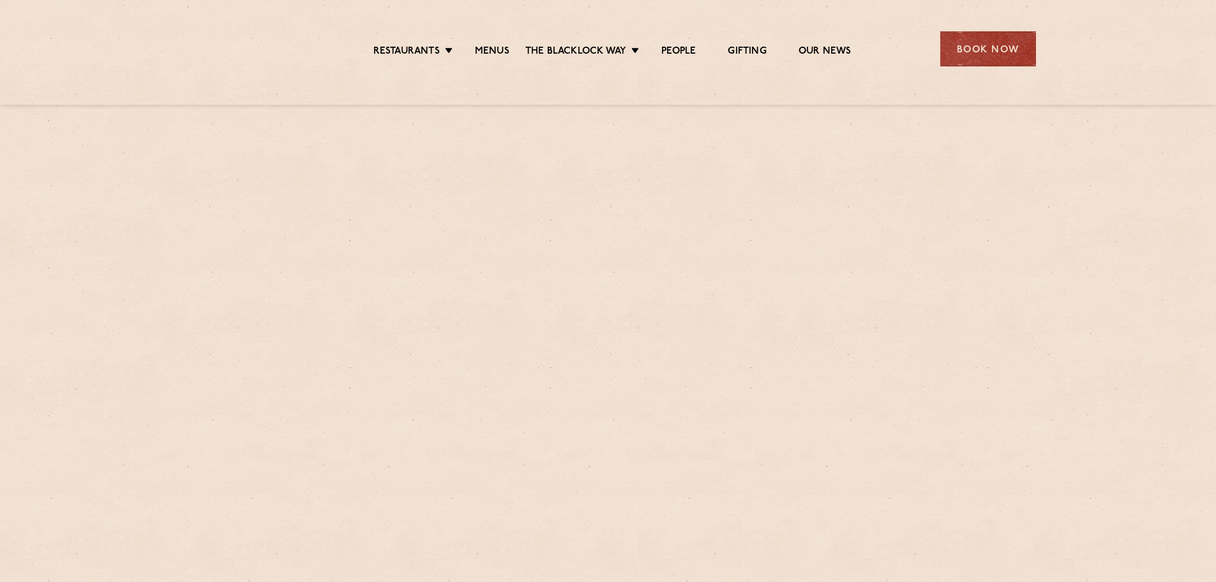  What do you see at coordinates (679, 52) in the screenshot?
I see `a: People` at bounding box center [679, 52].